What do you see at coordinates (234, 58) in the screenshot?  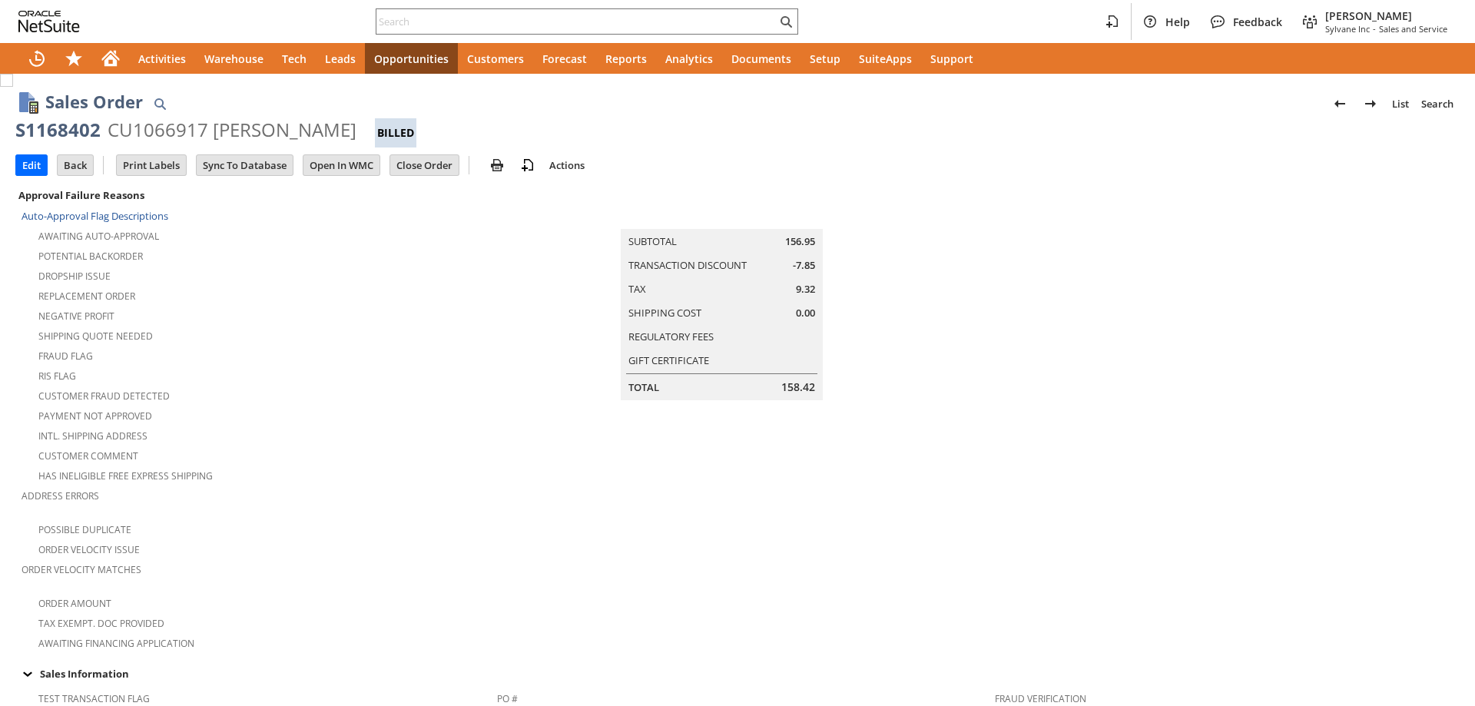 I see `span: Warehouse` at bounding box center [234, 58].